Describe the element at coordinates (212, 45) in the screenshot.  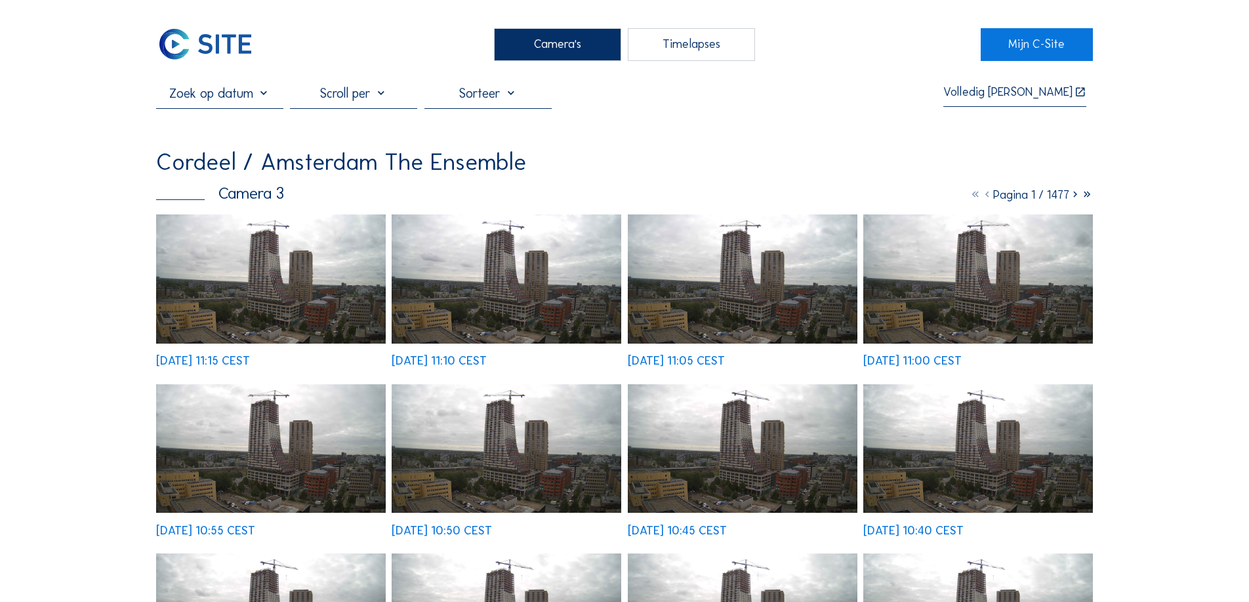
I see `a: C-SITE Logo` at that location.